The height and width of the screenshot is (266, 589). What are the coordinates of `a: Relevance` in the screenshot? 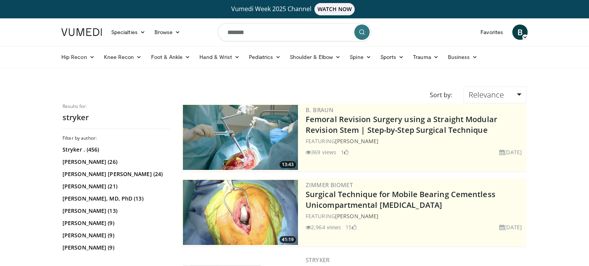 It's located at (495, 95).